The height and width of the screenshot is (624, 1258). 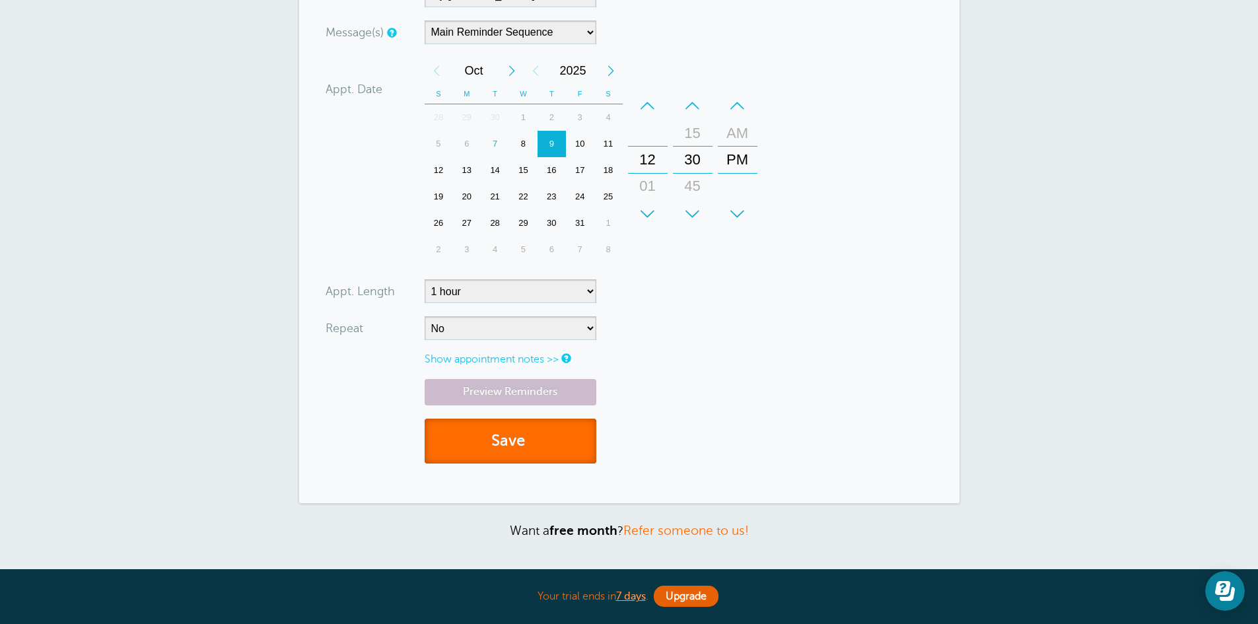 What do you see at coordinates (495, 197) in the screenshot?
I see `div: 21` at bounding box center [495, 197].